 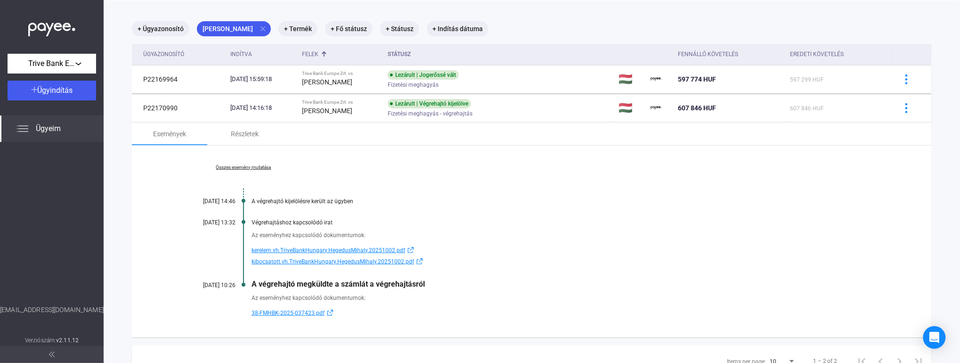 What do you see at coordinates (67, 340) in the screenshot?
I see `strong: v2.11.12` at bounding box center [67, 340].